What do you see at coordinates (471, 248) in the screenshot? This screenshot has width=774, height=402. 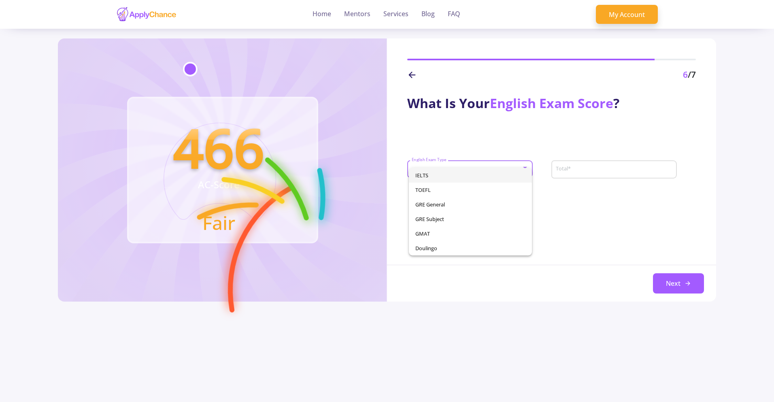 I see `span: Doulingo` at bounding box center [471, 248].